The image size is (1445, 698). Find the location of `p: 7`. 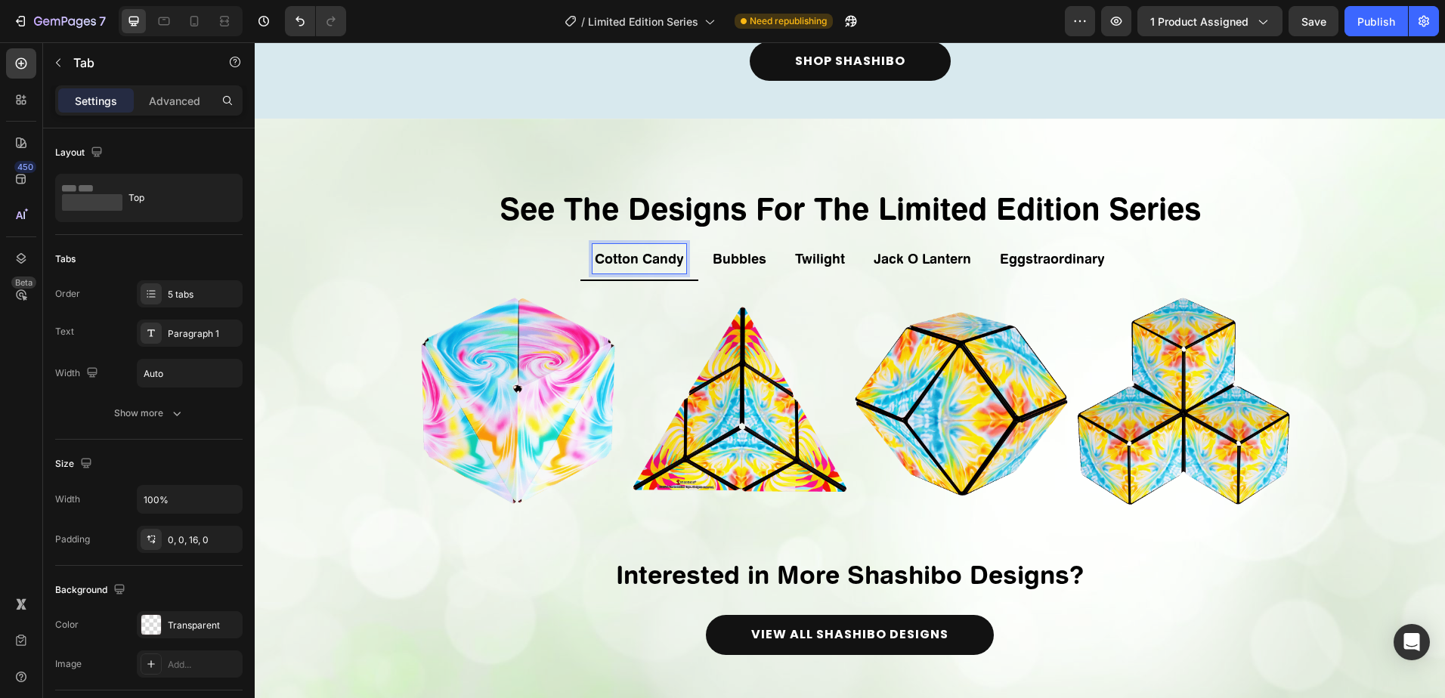

p: 7 is located at coordinates (102, 21).